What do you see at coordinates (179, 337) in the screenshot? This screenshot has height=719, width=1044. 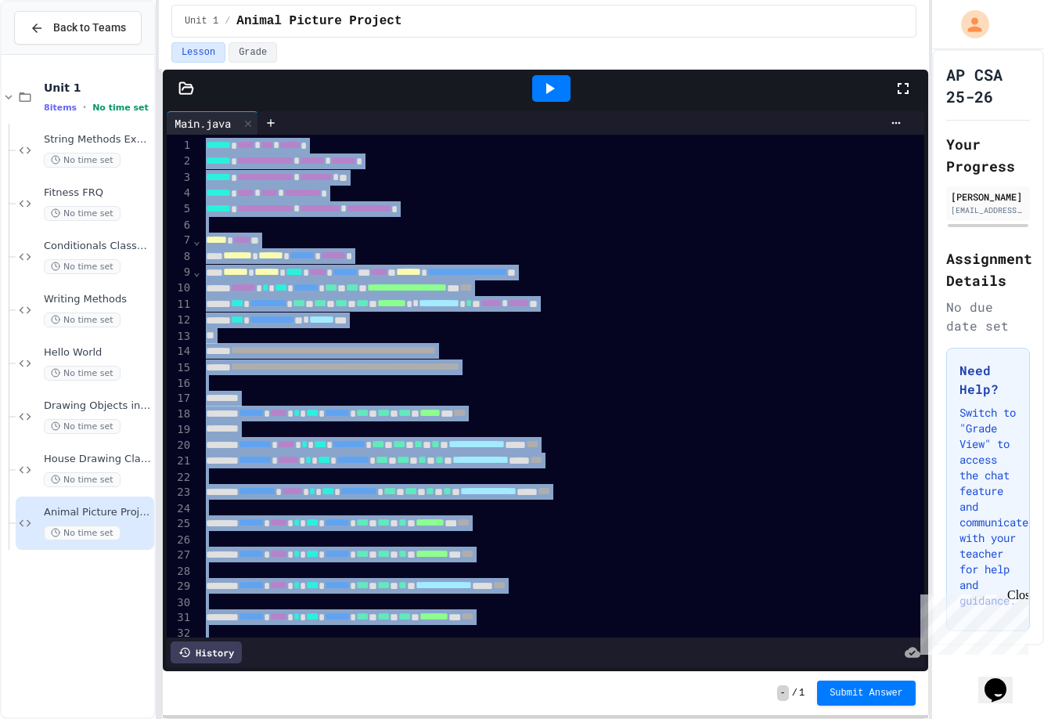 I see `div: 13` at bounding box center [179, 337].